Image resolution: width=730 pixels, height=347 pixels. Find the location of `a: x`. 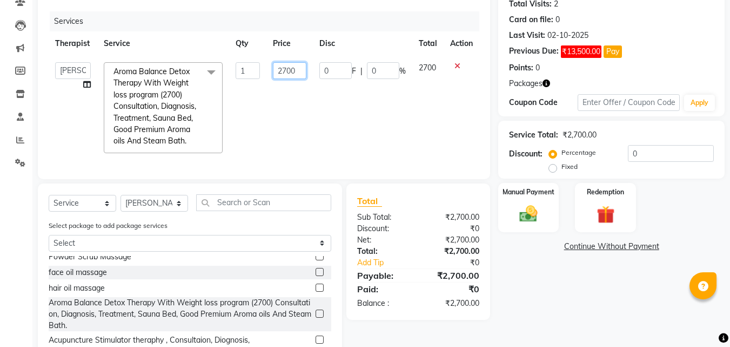

a: x is located at coordinates (189, 141).